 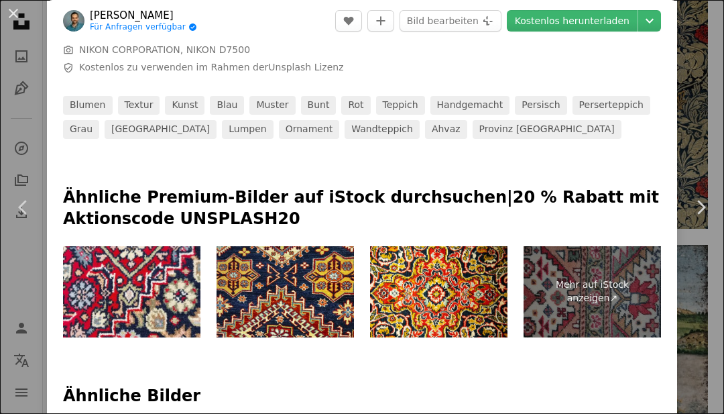 What do you see at coordinates (248, 129) in the screenshot?
I see `a: Lumpen` at bounding box center [248, 129].